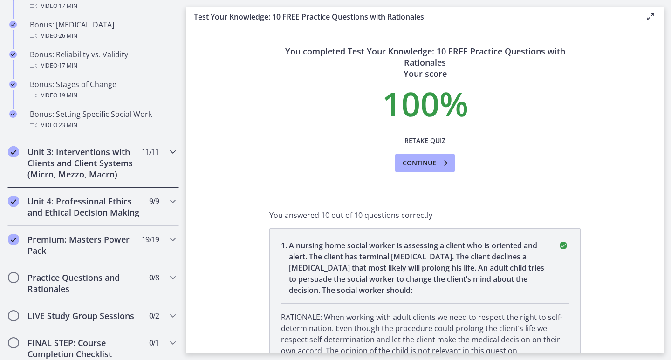 The image size is (671, 360). Describe the element at coordinates (84, 349) in the screenshot. I see `h2: FINAL STEP: Course Completion Checklist` at that location.